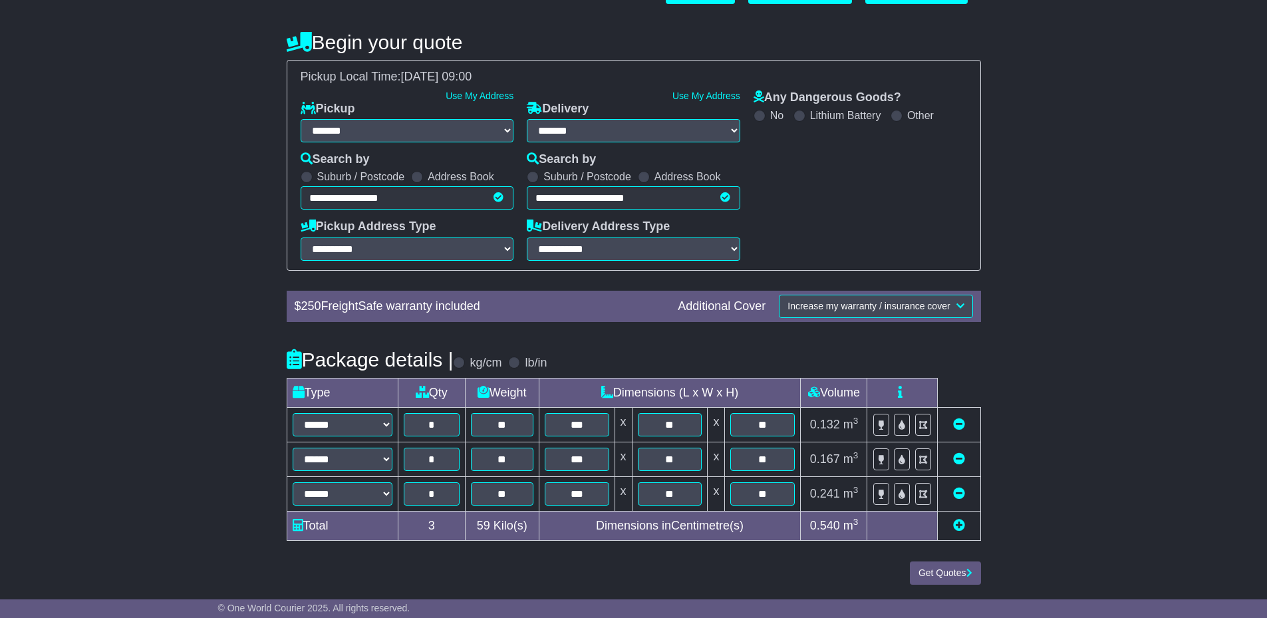 This screenshot has width=1267, height=618. Describe the element at coordinates (431, 525) in the screenshot. I see `td: 3` at that location.